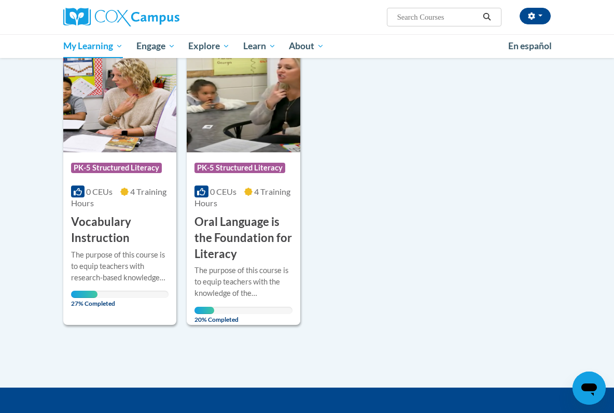 This screenshot has height=413, width=614. What do you see at coordinates (306, 46) in the screenshot?
I see `span: About` at bounding box center [306, 46].